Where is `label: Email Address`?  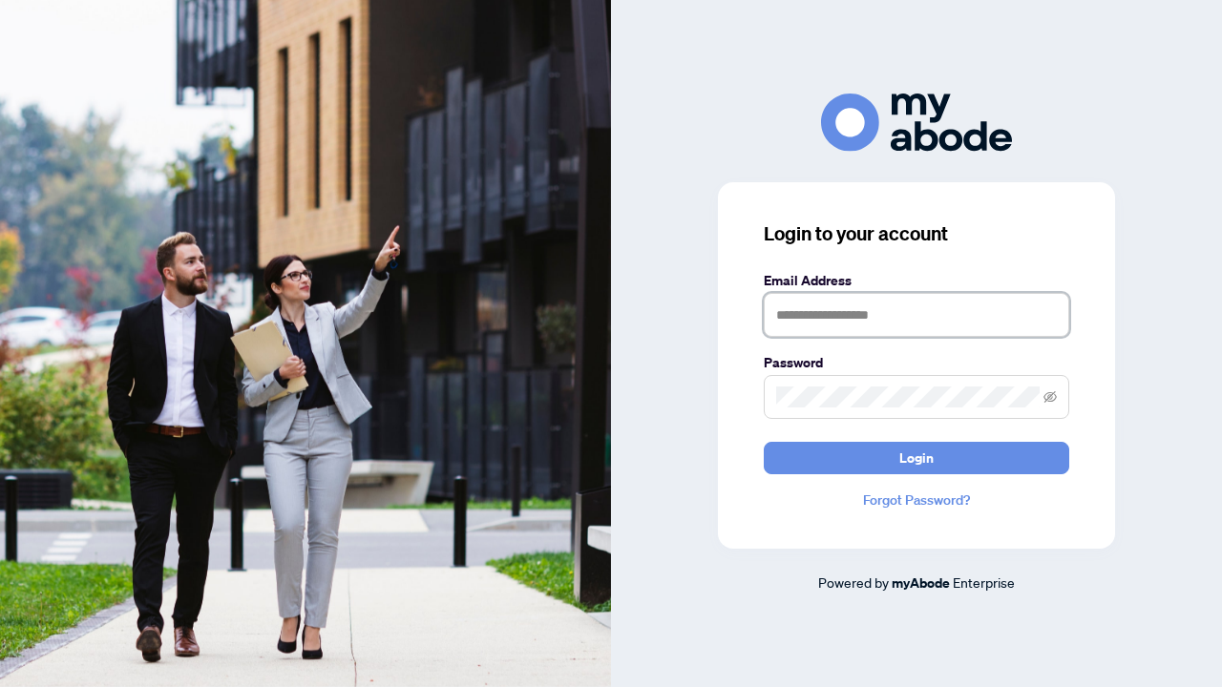 label: Email Address is located at coordinates (916, 281).